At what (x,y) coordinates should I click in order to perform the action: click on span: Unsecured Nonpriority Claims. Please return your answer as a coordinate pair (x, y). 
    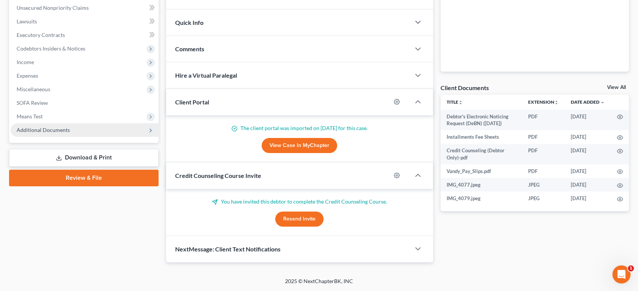
    Looking at the image, I should click on (52, 8).